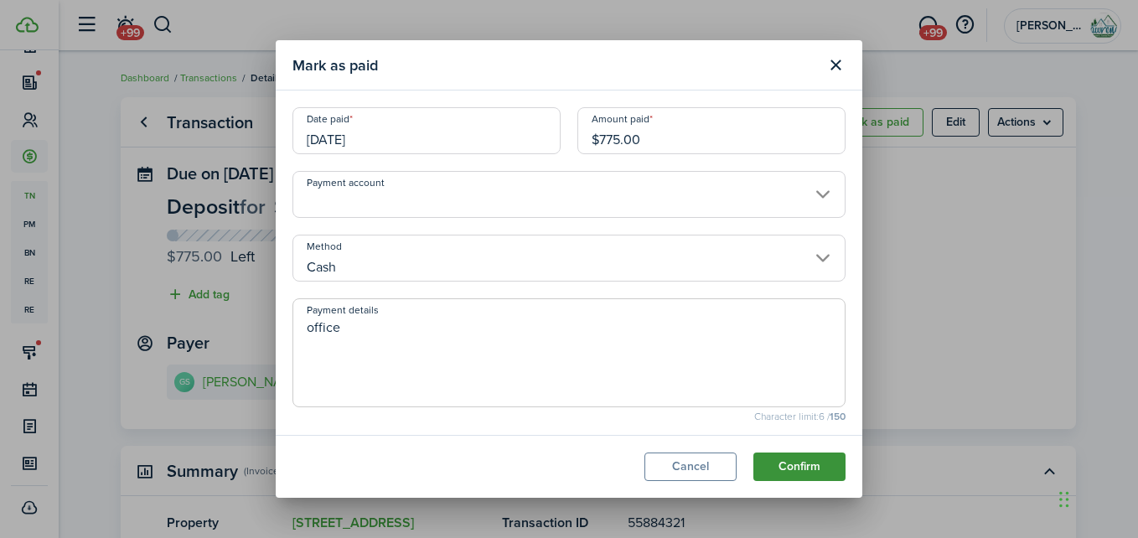 The image size is (1138, 538). What do you see at coordinates (427, 131) in the screenshot?
I see `input: mm/dd/yyyy` at bounding box center [427, 131].